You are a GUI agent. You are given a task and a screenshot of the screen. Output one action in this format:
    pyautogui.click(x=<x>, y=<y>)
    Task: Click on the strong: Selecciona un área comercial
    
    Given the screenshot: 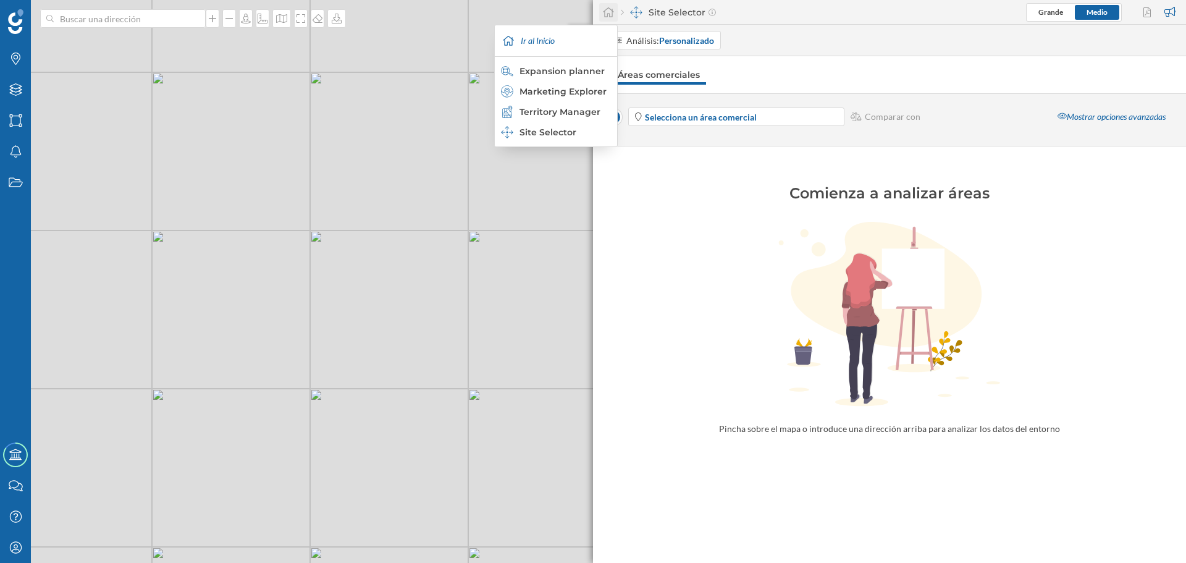 What is the action you would take?
    pyautogui.click(x=700, y=117)
    